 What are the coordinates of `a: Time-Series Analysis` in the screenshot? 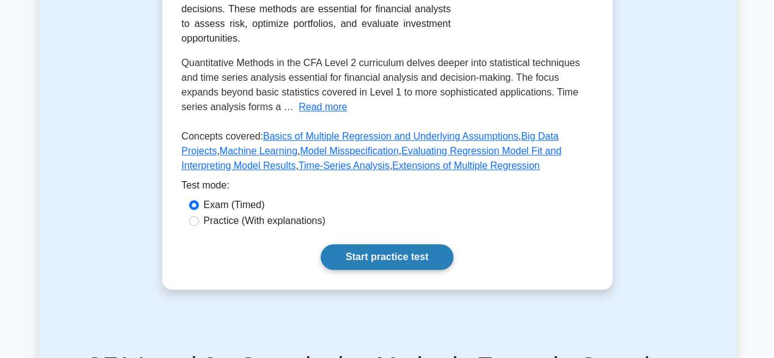 It's located at (344, 165).